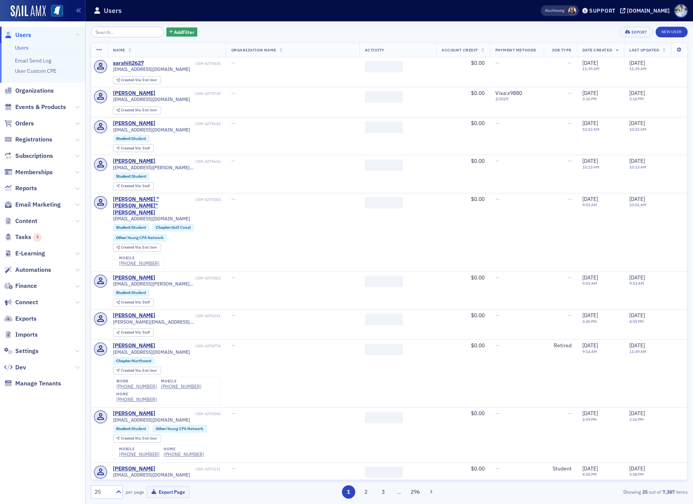  Describe the element at coordinates (21, 303) in the screenshot. I see `a: Connect` at that location.